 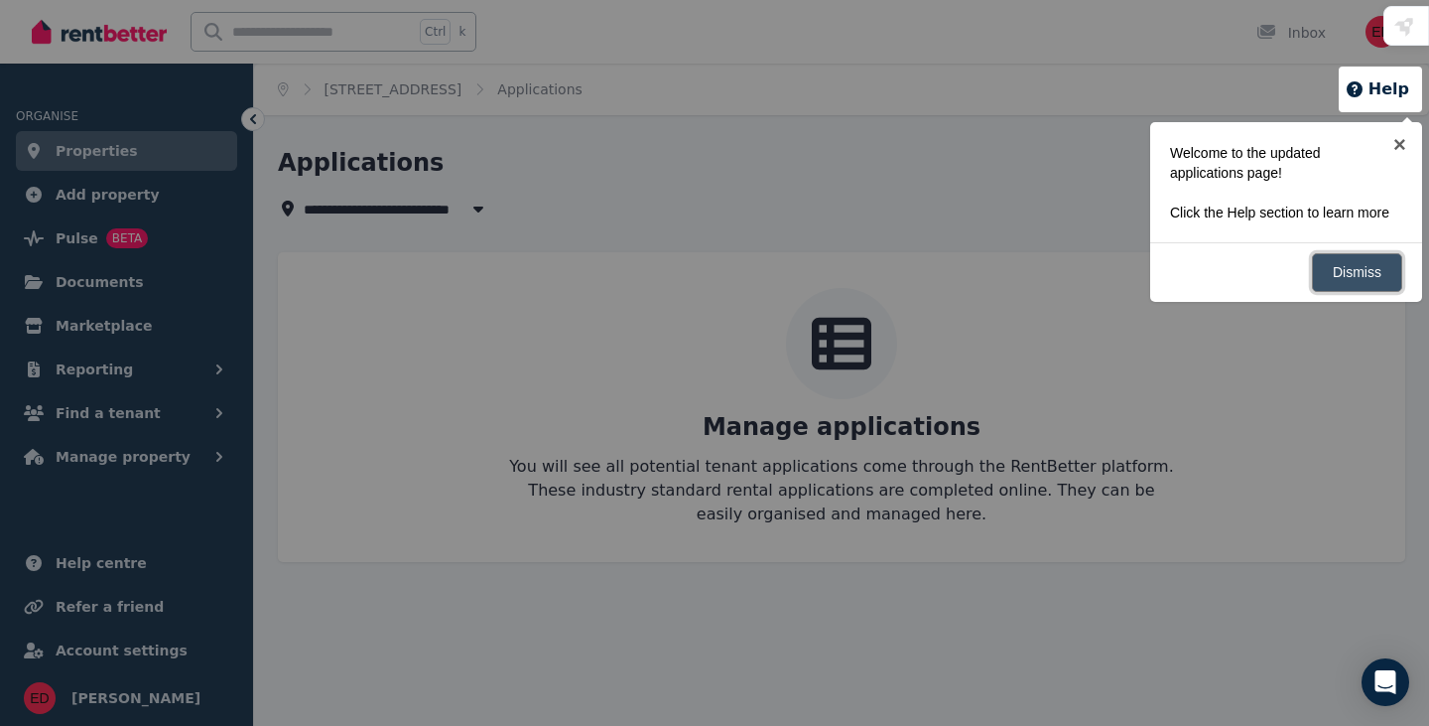 I want to click on p: Welcome to the updated applications page!, so click(x=1280, y=163).